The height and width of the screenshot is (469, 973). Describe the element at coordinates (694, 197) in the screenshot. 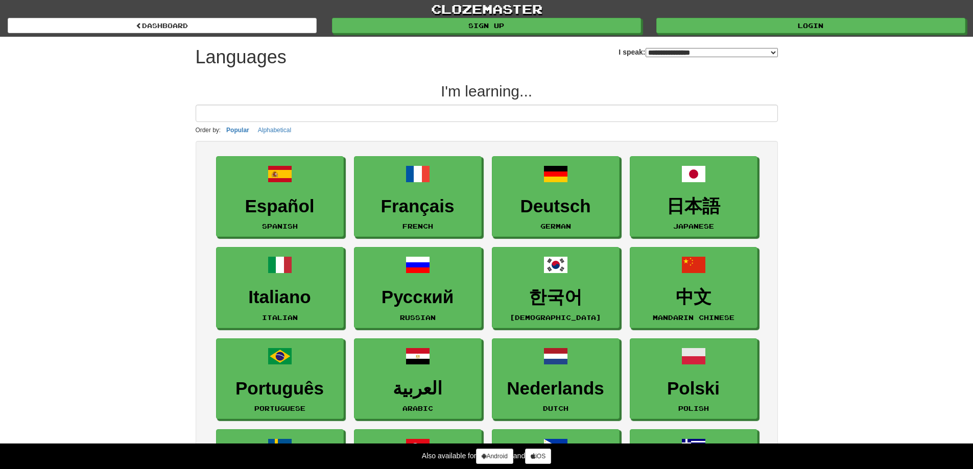

I see `a: 日本語Japanese` at that location.